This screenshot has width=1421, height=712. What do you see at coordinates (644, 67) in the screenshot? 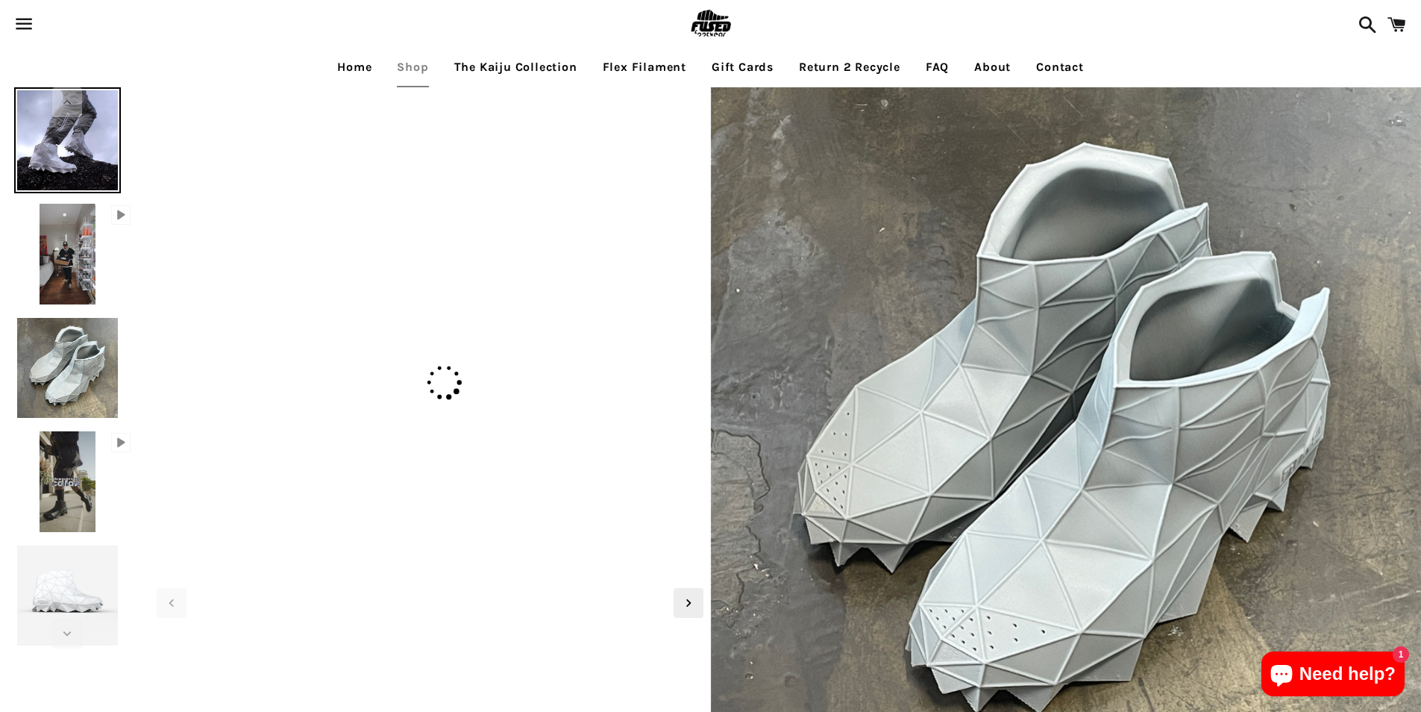
I see `a: Flex Filament` at bounding box center [644, 67].